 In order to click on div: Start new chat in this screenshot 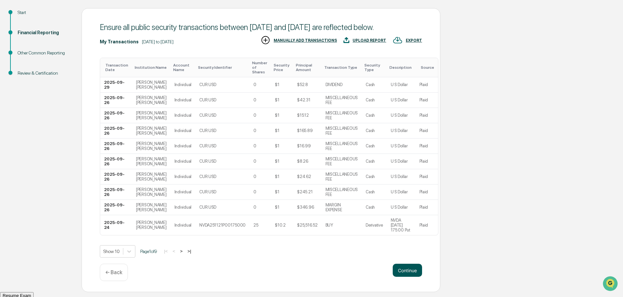, I will do `click(65, 53)`.